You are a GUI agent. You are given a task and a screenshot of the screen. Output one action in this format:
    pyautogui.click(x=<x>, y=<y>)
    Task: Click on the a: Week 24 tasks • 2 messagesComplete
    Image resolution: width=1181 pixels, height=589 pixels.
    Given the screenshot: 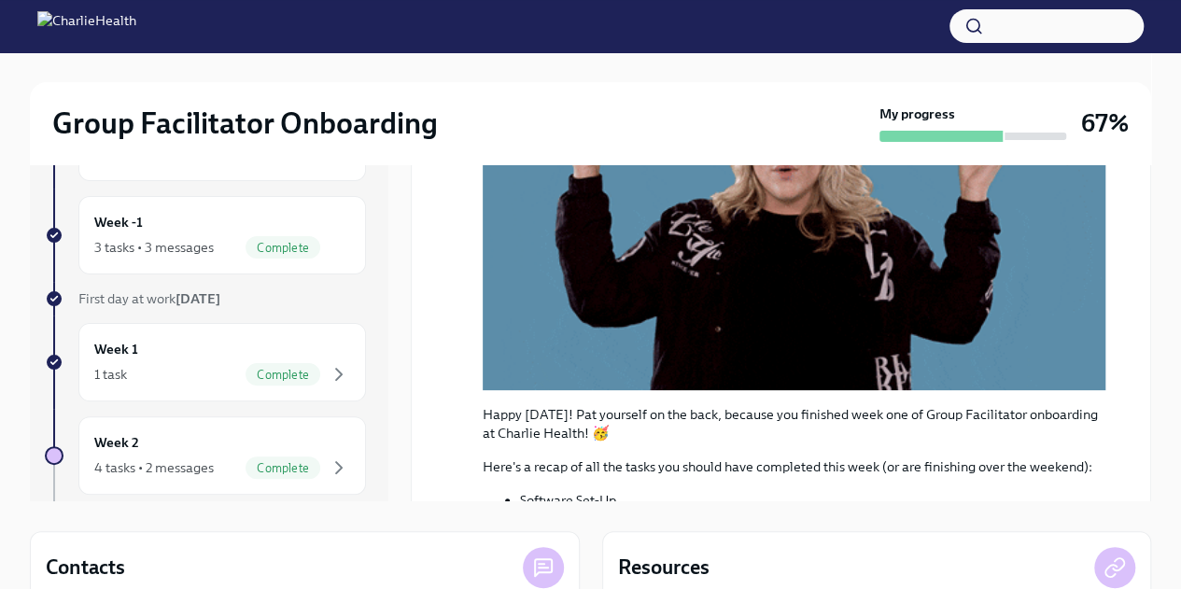 What is the action you would take?
    pyautogui.click(x=205, y=456)
    